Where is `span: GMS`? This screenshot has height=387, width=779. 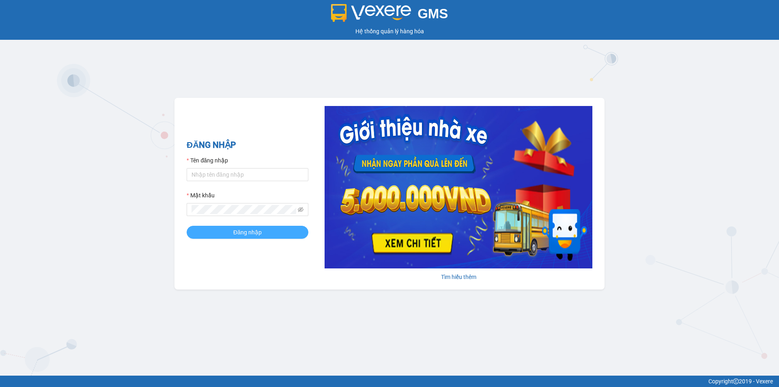 span: GMS is located at coordinates (433, 13).